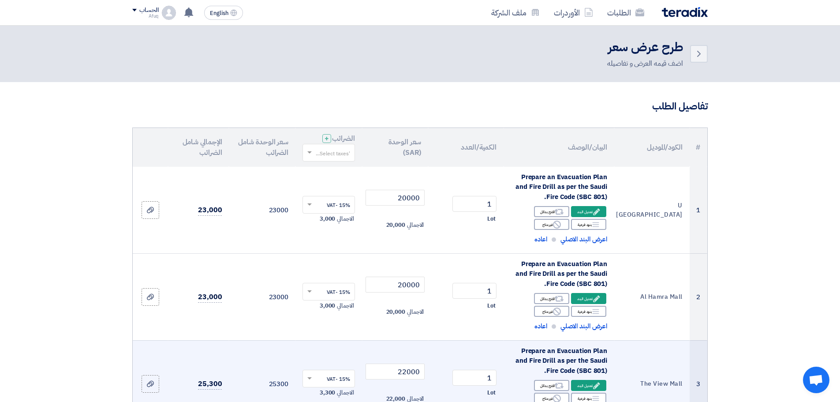  Describe the element at coordinates (573, 12) in the screenshot. I see `a: الأوردرات` at that location.